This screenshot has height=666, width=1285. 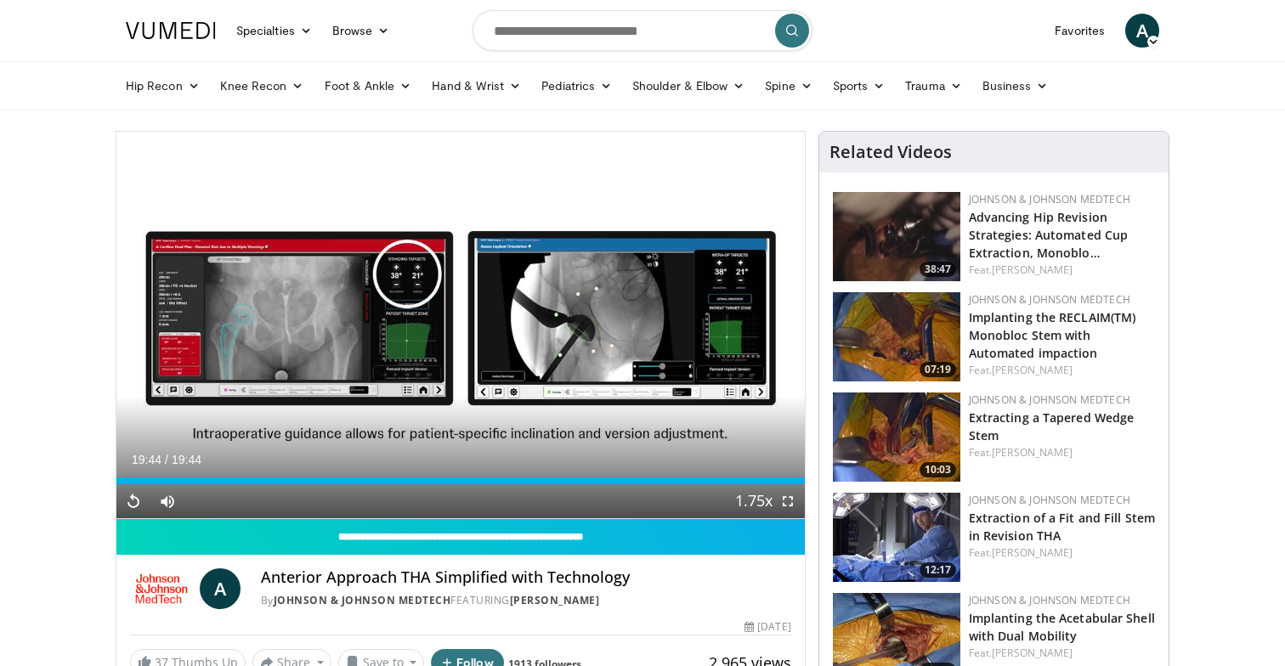 What do you see at coordinates (162, 86) in the screenshot?
I see `a: Hip Recon` at bounding box center [162, 86].